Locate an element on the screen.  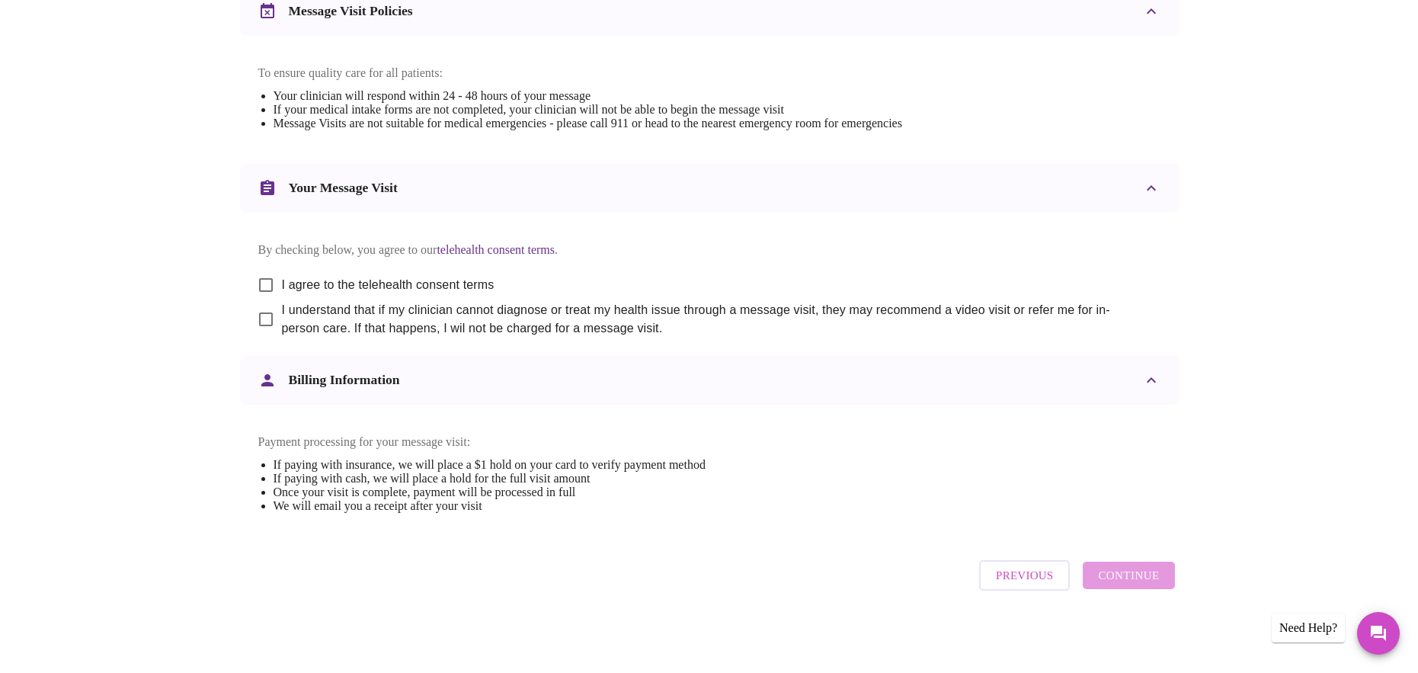
li: If your medical intake forms are not completed, your clinician will not be able to begin the mess... is located at coordinates (587, 110).